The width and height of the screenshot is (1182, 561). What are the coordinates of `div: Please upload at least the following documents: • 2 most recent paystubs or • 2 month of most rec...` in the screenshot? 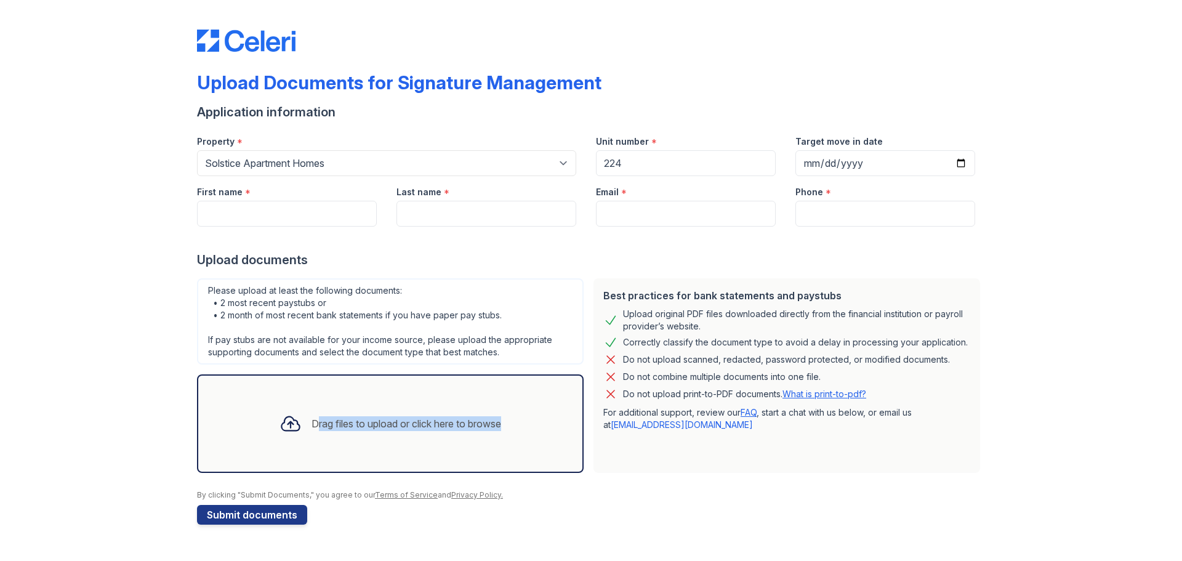 It's located at (390, 321).